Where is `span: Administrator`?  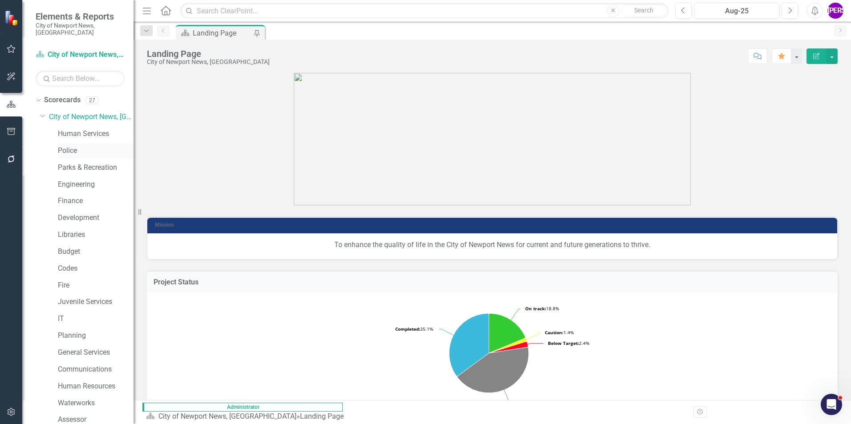
span: Administrator is located at coordinates (242, 408).